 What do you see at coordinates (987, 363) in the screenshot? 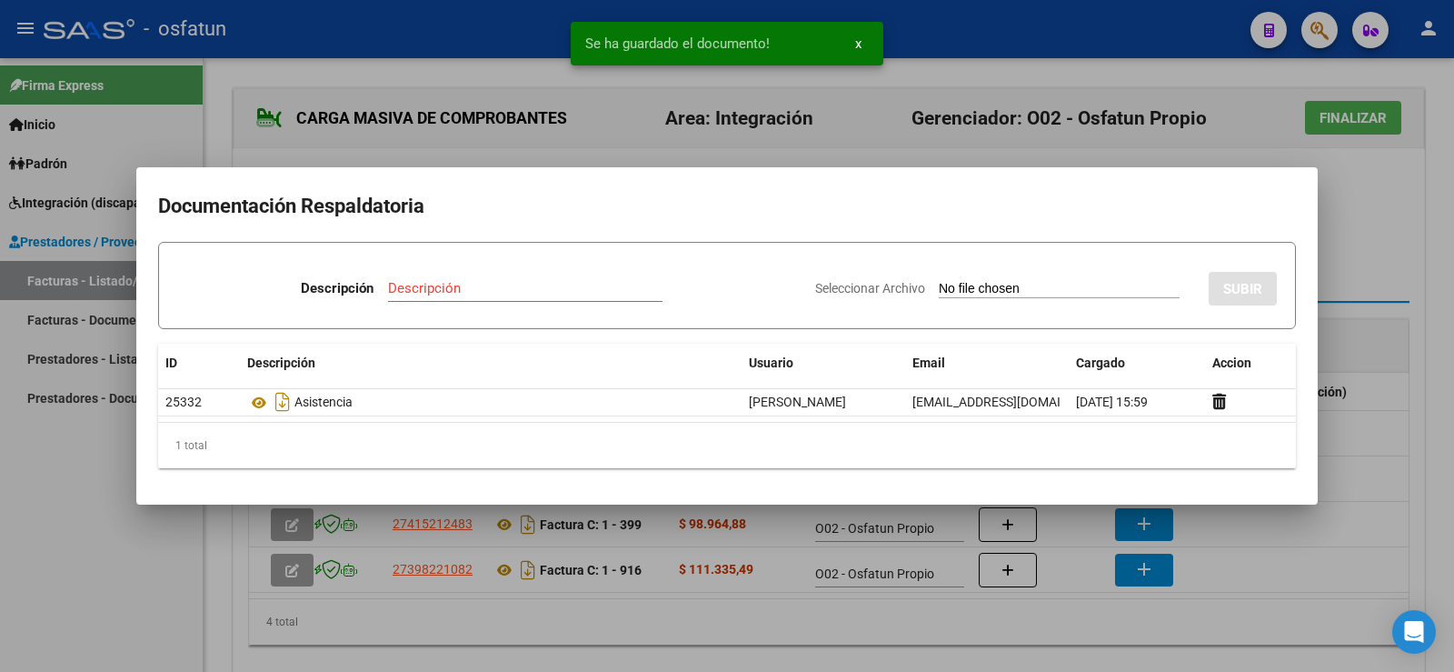
I see `datatable-header-cell: Email` at bounding box center [987, 363].